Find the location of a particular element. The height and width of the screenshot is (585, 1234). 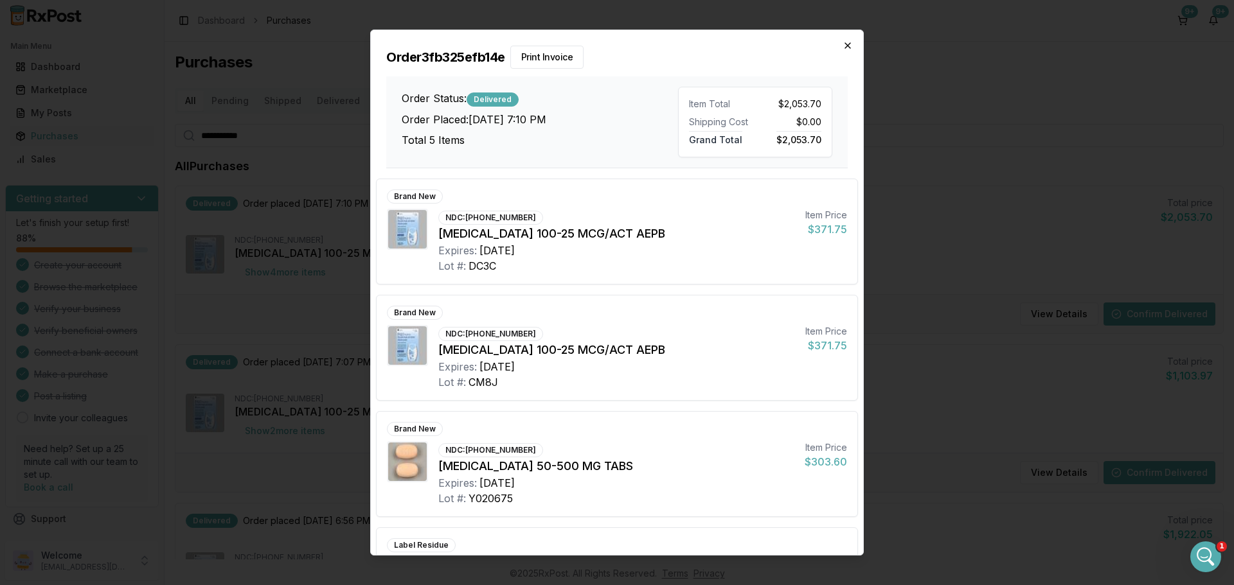

img: Elite Pharmacy is located at coordinates (85, 312).